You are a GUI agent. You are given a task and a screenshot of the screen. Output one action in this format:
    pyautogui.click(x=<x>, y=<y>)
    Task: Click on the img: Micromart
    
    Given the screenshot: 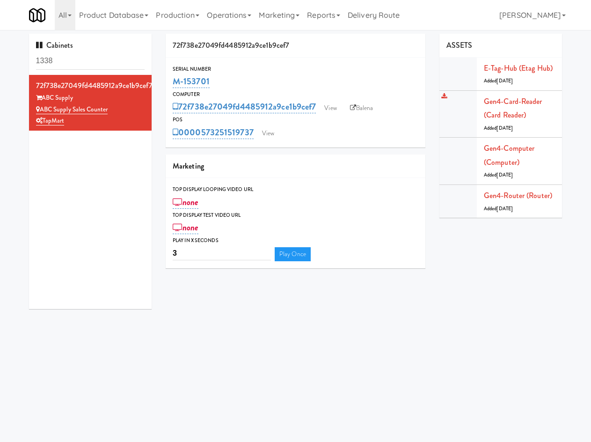 What is the action you would take?
    pyautogui.click(x=37, y=15)
    